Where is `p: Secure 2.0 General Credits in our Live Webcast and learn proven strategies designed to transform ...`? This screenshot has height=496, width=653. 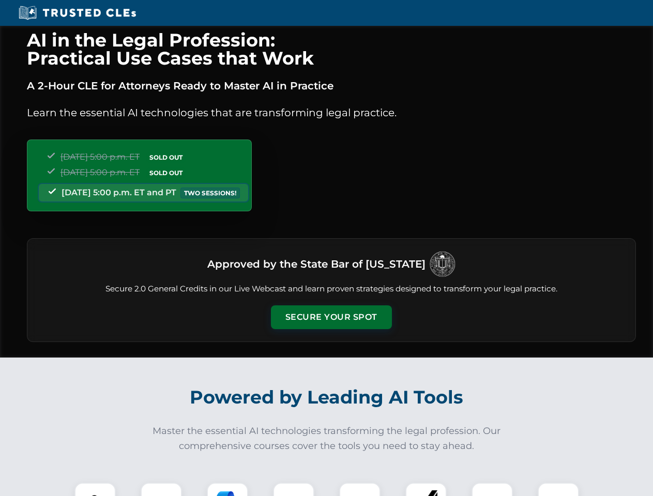 p: Secure 2.0 General Credits in our Live Webcast and learn proven strategies designed to transform ... is located at coordinates (331, 289).